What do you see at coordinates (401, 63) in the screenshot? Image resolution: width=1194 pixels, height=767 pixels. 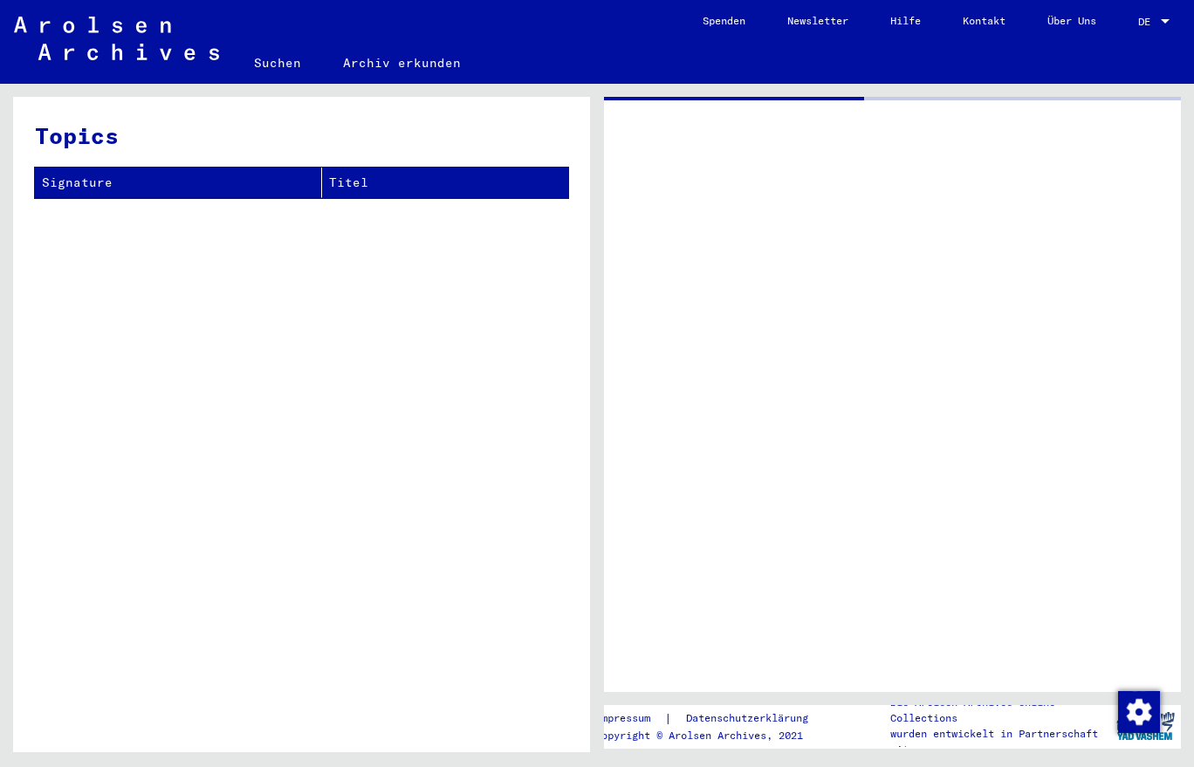 I see `a: Archiv erkunden` at bounding box center [401, 63].